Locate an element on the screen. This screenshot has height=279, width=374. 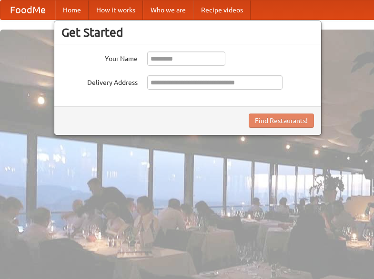
a: How it works is located at coordinates (116, 10).